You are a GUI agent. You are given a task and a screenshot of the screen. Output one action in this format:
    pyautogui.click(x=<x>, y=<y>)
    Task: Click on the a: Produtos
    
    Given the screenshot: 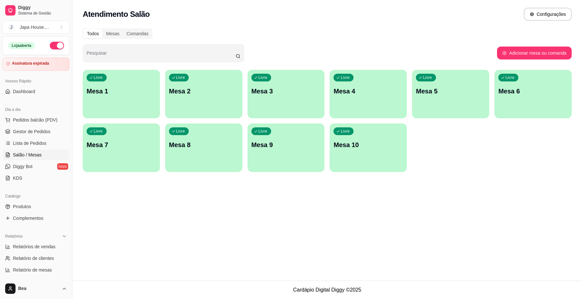 What is the action you would take?
    pyautogui.click(x=36, y=206)
    